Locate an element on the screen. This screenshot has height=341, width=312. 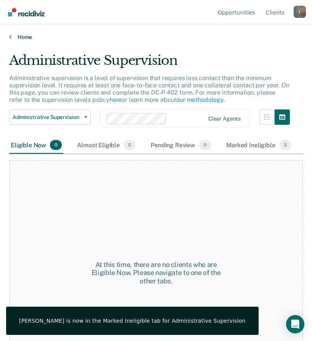
a: here is located at coordinates (115, 99).